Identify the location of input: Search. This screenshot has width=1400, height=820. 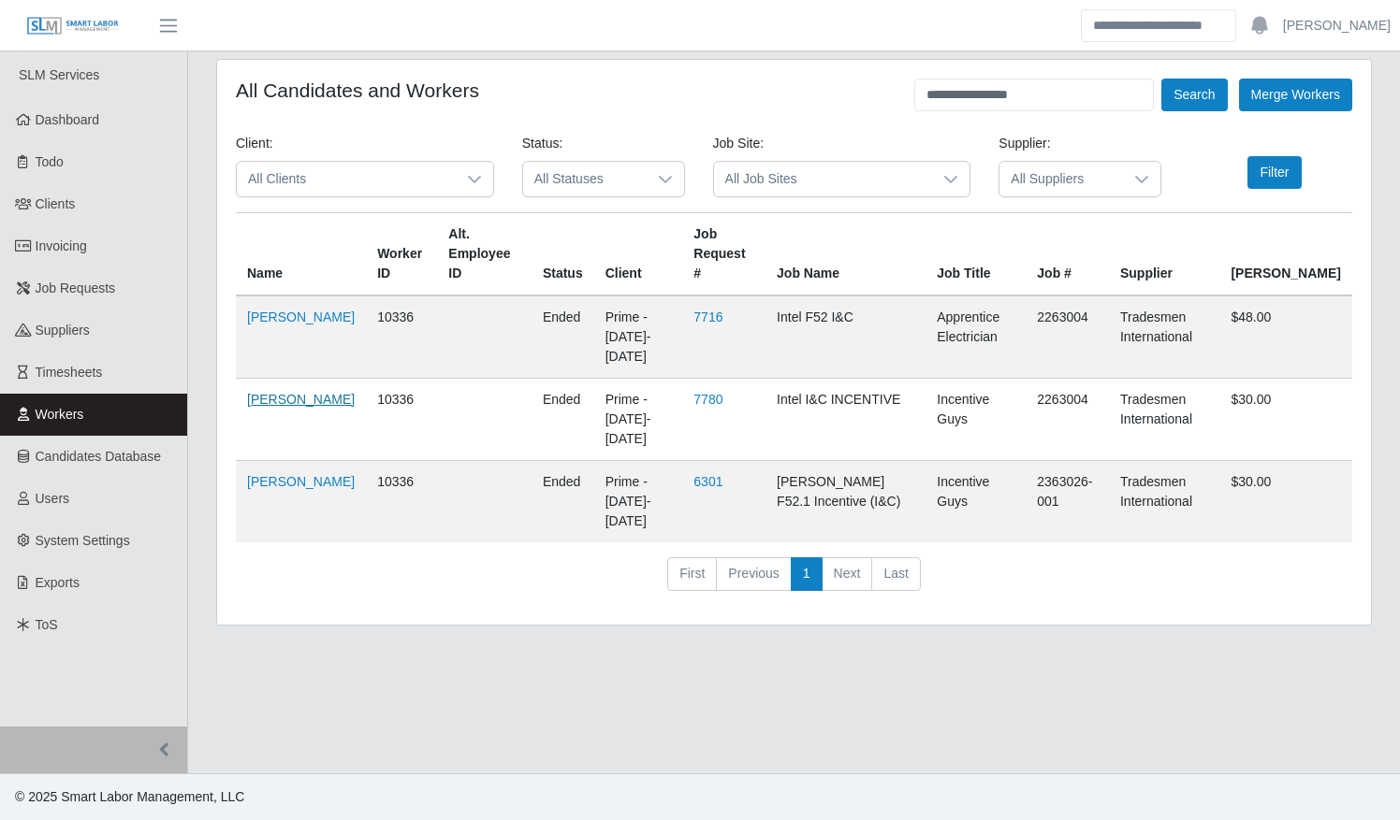
(1158, 25).